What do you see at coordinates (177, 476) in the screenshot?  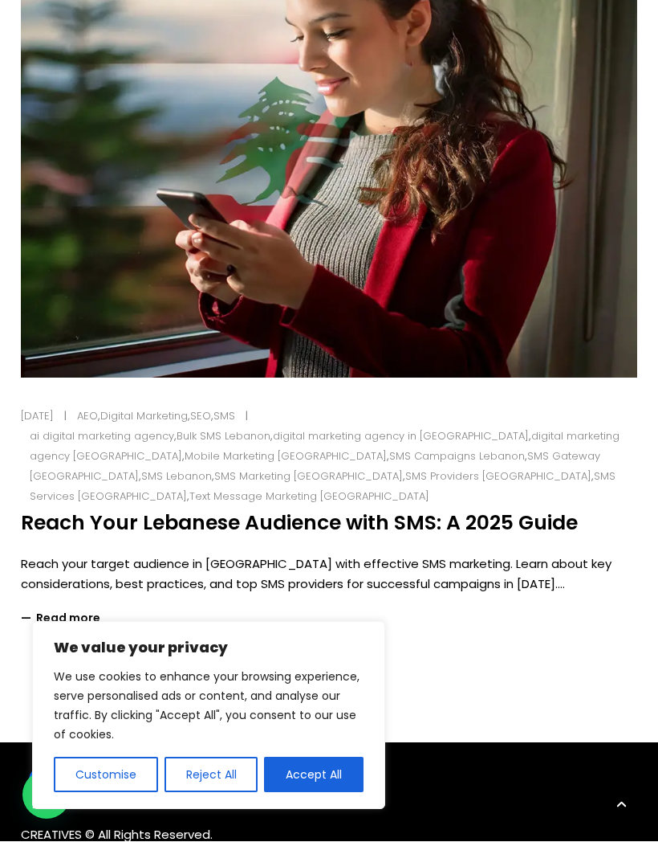 I see `a: SMS Lebanon` at bounding box center [177, 476].